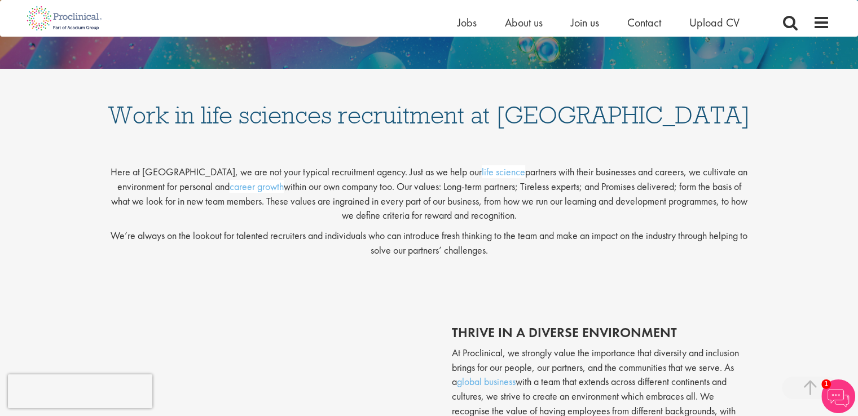  Describe the element at coordinates (524, 23) in the screenshot. I see `a: About us` at that location.